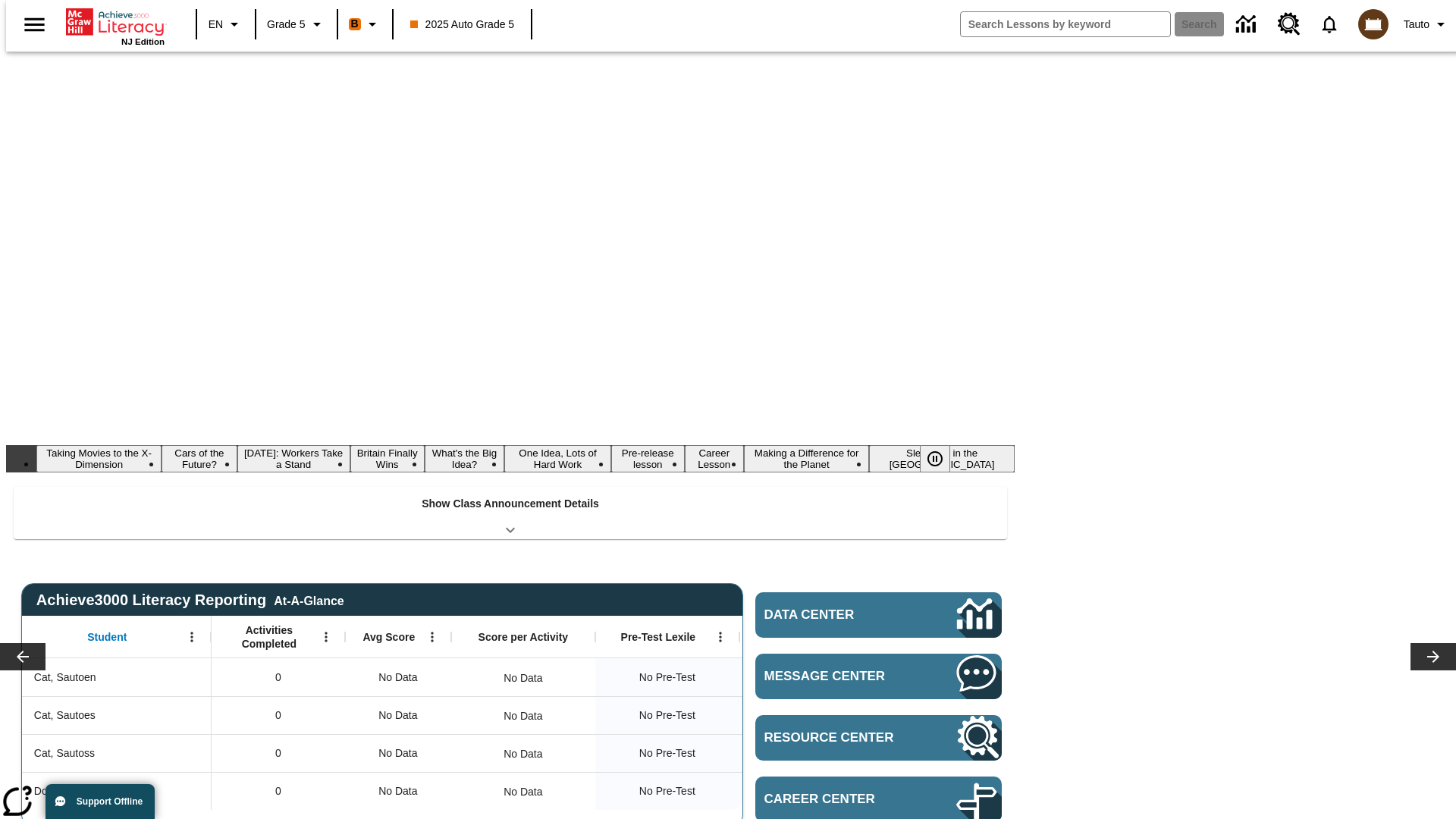  I want to click on span: Achieve3000 Literacy Reporting, so click(190, 600).